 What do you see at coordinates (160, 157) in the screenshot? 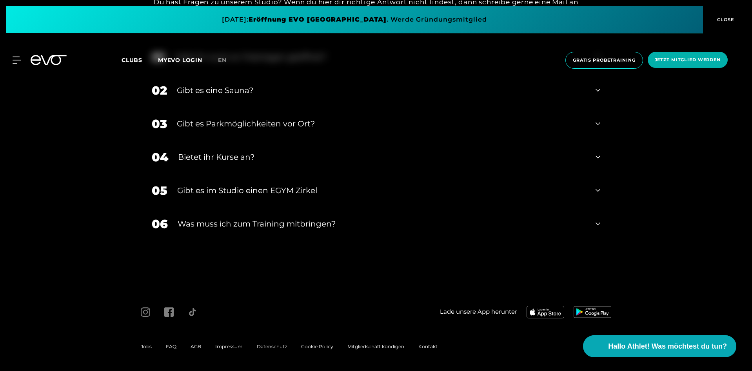
I see `div: 04` at bounding box center [160, 157].